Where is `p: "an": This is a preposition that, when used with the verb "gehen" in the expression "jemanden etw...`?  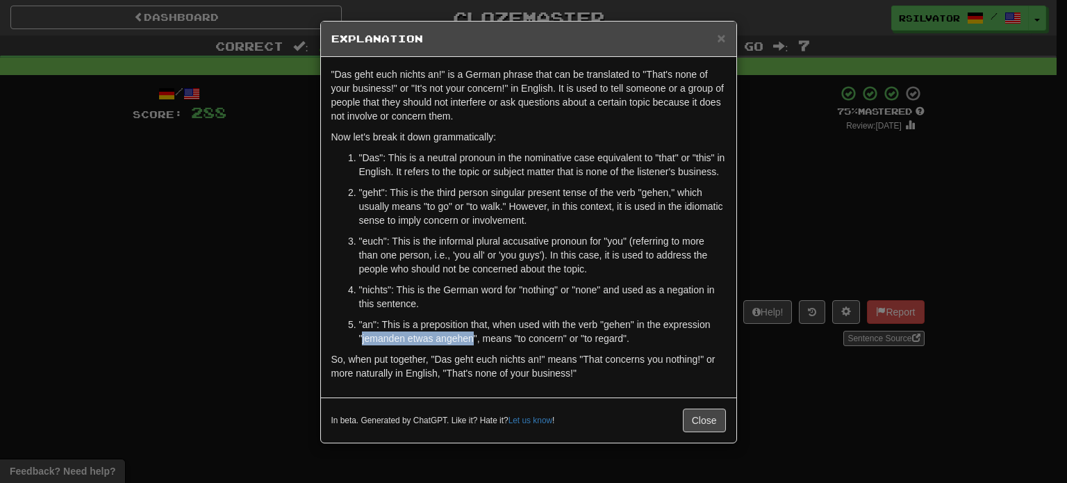
p: "an": This is a preposition that, when used with the verb "gehen" in the expression "jemanden etw... is located at coordinates (542, 331).